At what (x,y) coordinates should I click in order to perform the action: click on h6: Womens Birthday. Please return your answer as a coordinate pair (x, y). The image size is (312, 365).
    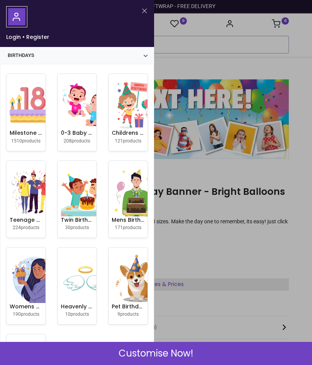
    Looking at the image, I should click on (26, 307).